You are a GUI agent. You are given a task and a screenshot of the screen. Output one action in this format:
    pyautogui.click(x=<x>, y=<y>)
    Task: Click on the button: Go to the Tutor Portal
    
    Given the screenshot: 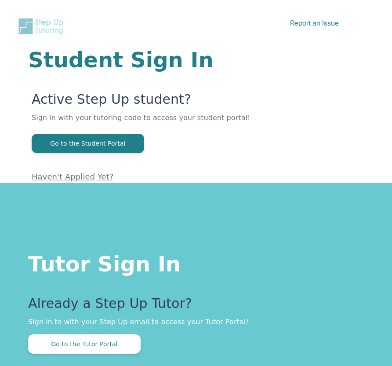 What is the action you would take?
    pyautogui.click(x=84, y=344)
    